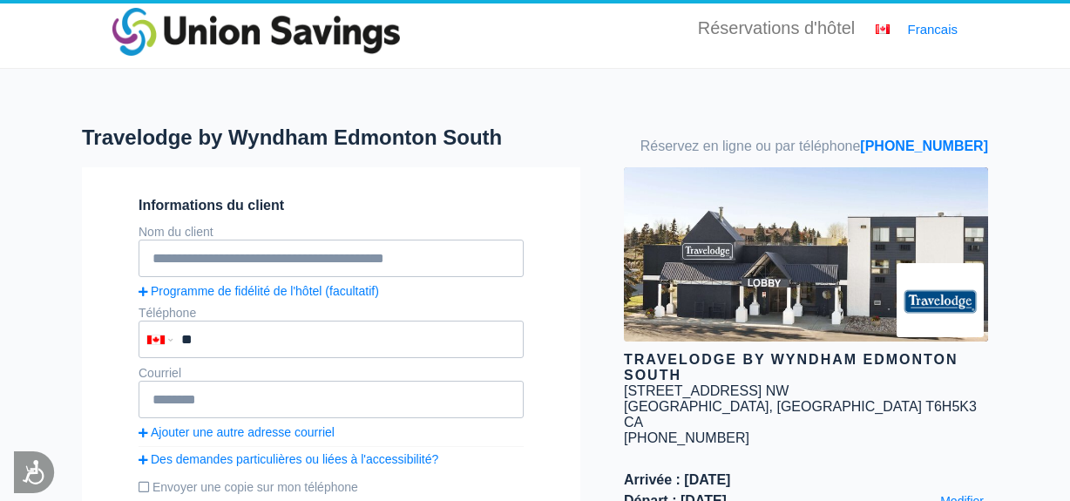 This screenshot has width=1070, height=501. What do you see at coordinates (331, 487) in the screenshot?
I see `label: Envoyer une copie sur mon téléphone` at bounding box center [331, 487].